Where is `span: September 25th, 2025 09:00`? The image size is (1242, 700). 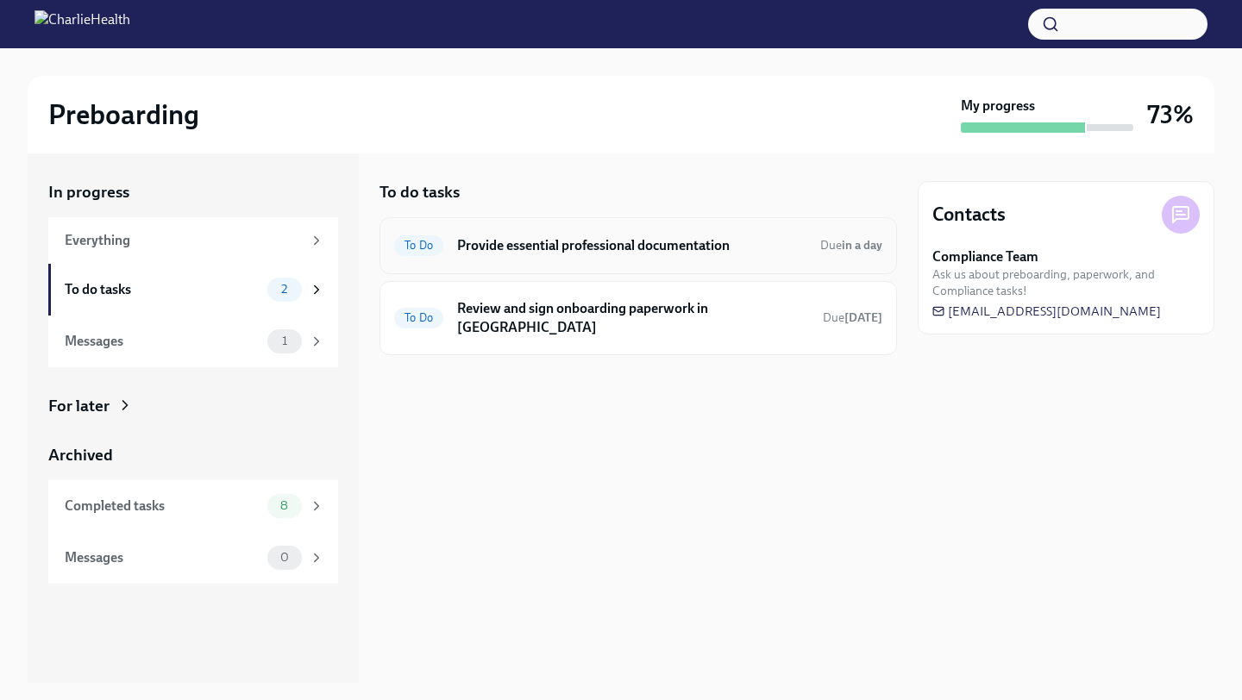 span: September 25th, 2025 09:00 is located at coordinates (852, 317).